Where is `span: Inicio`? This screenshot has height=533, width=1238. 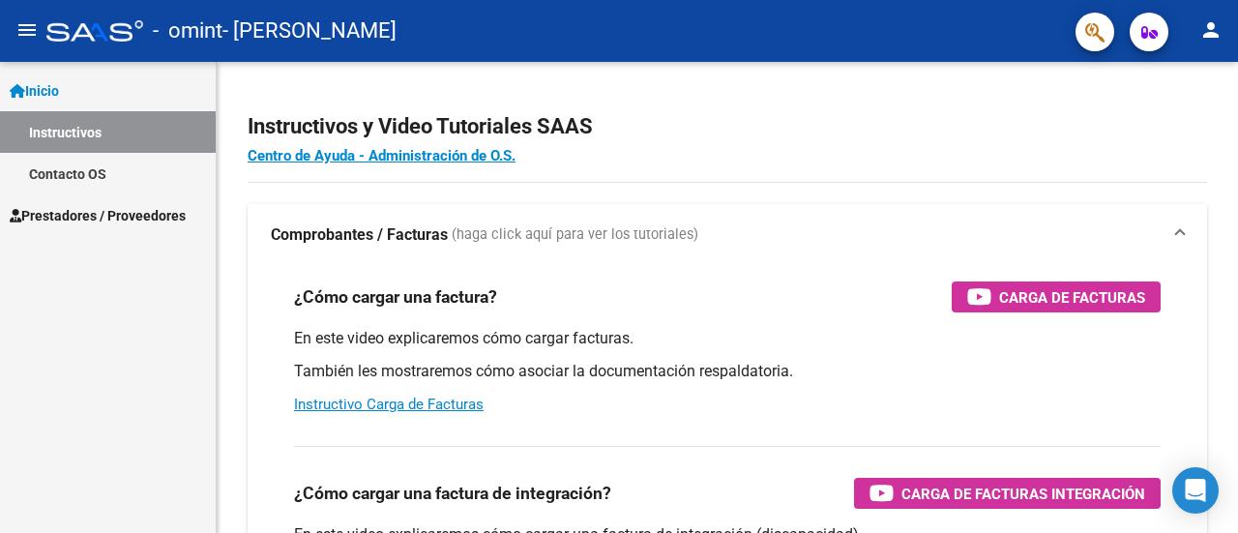
span: Inicio is located at coordinates (34, 91).